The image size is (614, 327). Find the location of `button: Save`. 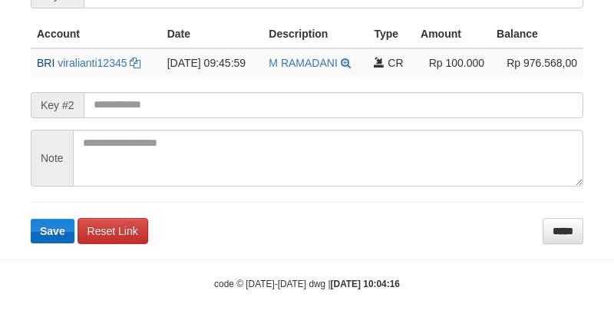

button: Save is located at coordinates (52, 231).